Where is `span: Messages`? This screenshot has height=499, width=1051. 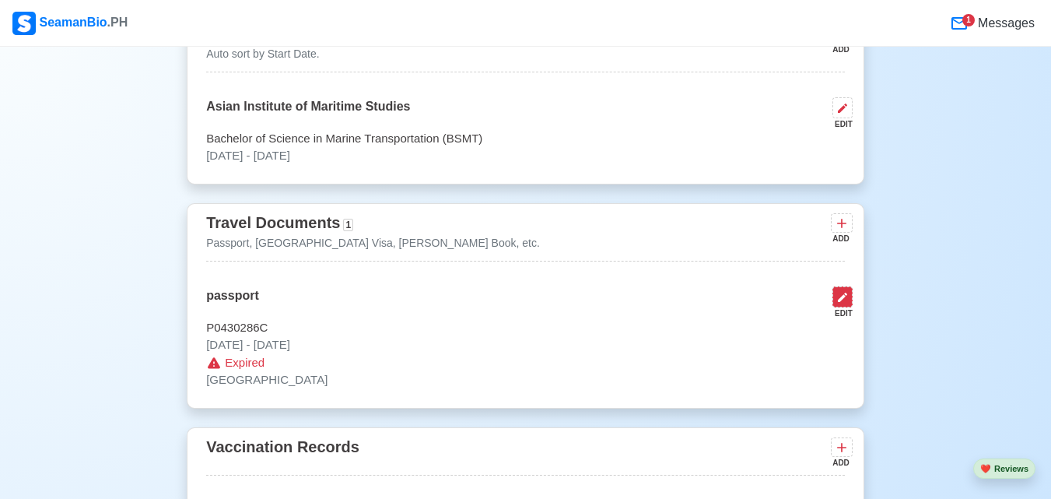 span: Messages is located at coordinates (1004, 23).